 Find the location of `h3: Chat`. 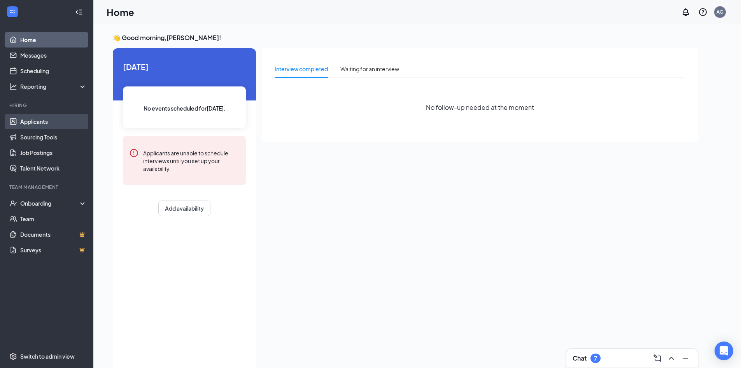

h3: Chat is located at coordinates (580, 358).